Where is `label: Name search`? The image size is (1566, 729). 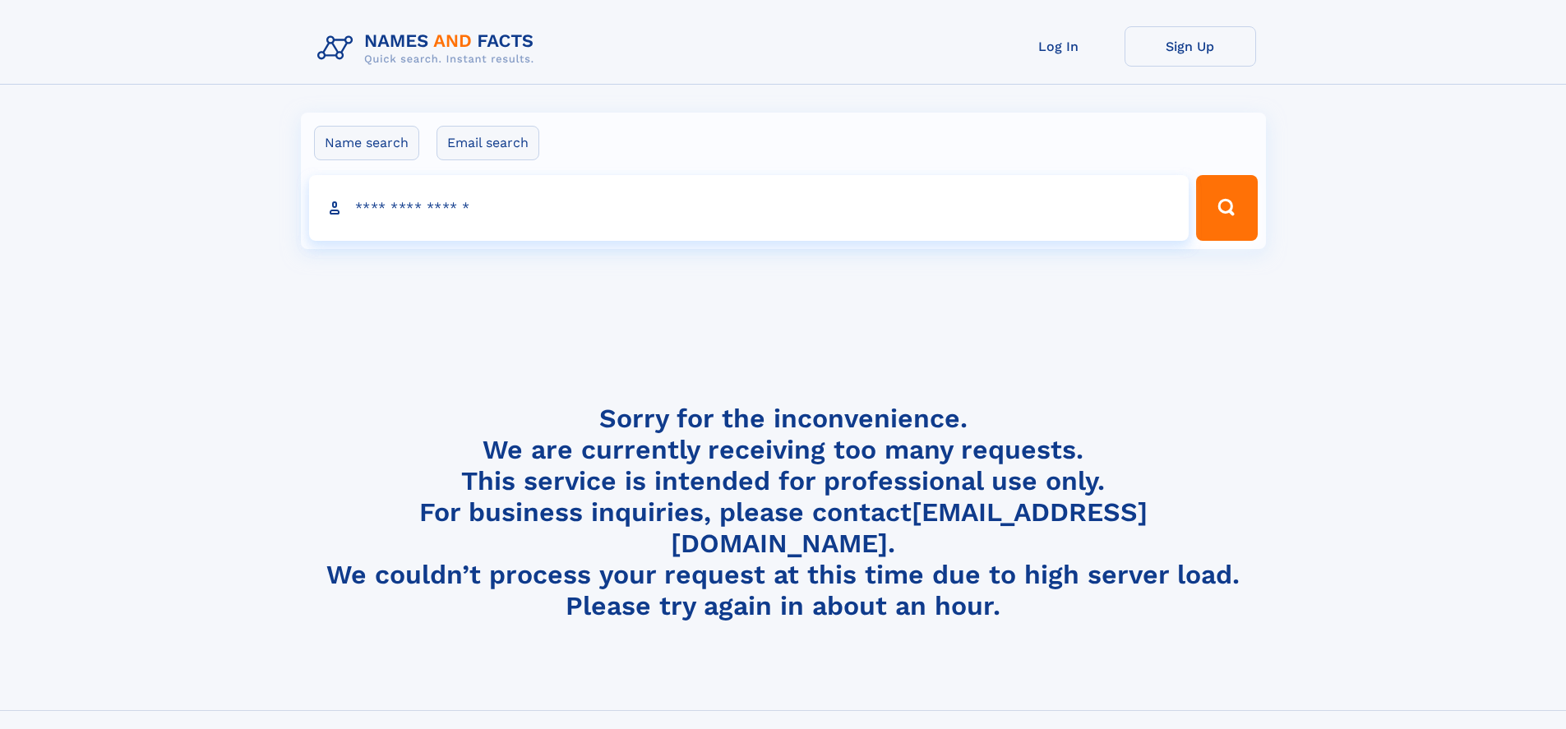
label: Name search is located at coordinates (367, 143).